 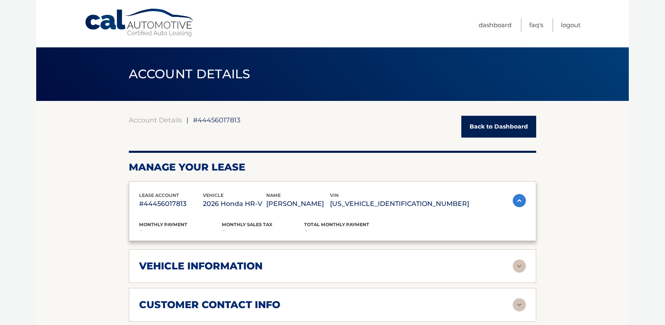 I want to click on span: vin, so click(x=334, y=195).